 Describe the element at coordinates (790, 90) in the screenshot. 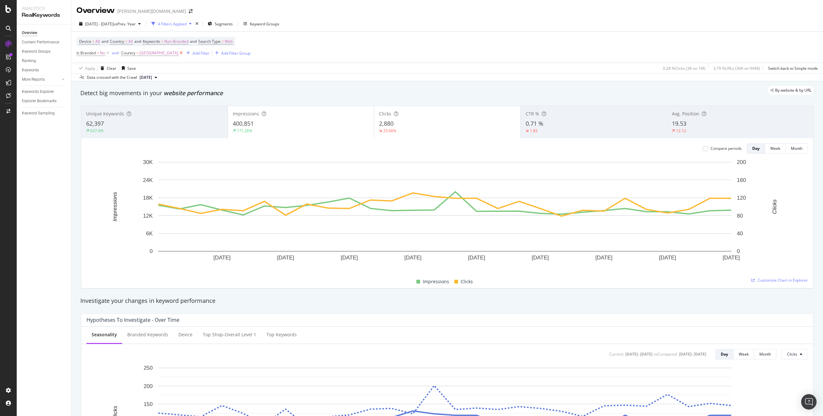

I see `div: legacy label` at that location.